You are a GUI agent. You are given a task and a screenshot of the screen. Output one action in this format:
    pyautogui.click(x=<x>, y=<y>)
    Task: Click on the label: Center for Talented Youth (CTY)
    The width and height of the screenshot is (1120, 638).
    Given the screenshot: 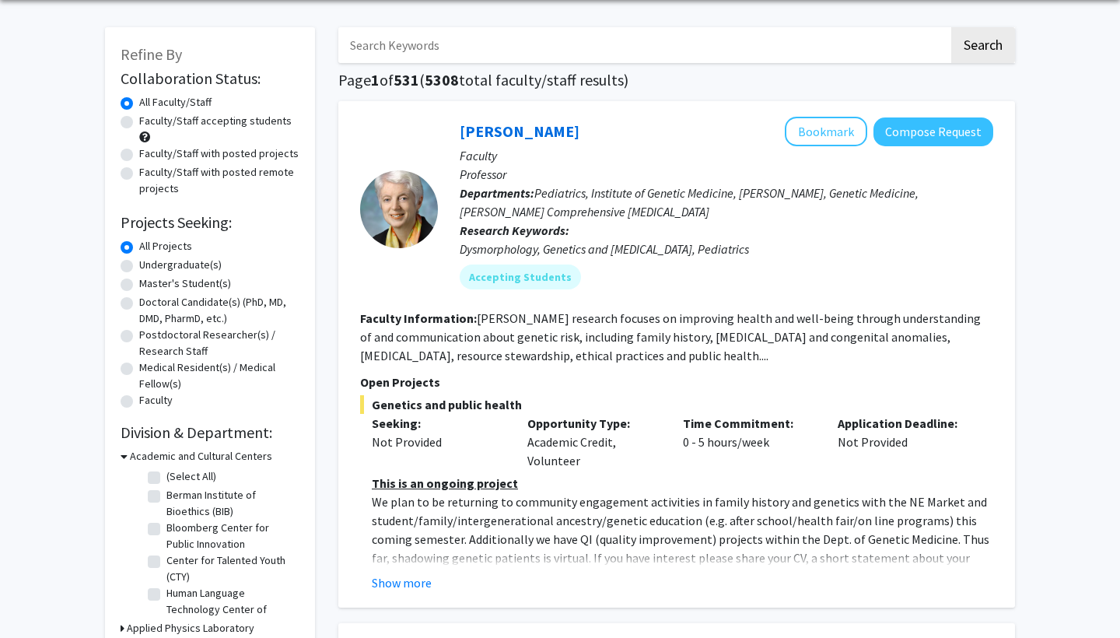 What is the action you would take?
    pyautogui.click(x=231, y=569)
    